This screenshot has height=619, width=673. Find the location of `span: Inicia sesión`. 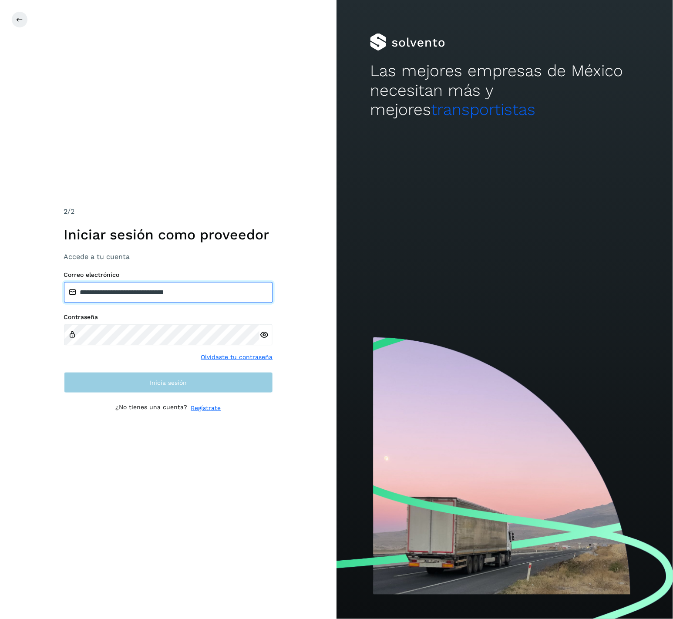

span: Inicia sesión is located at coordinates (168, 383).